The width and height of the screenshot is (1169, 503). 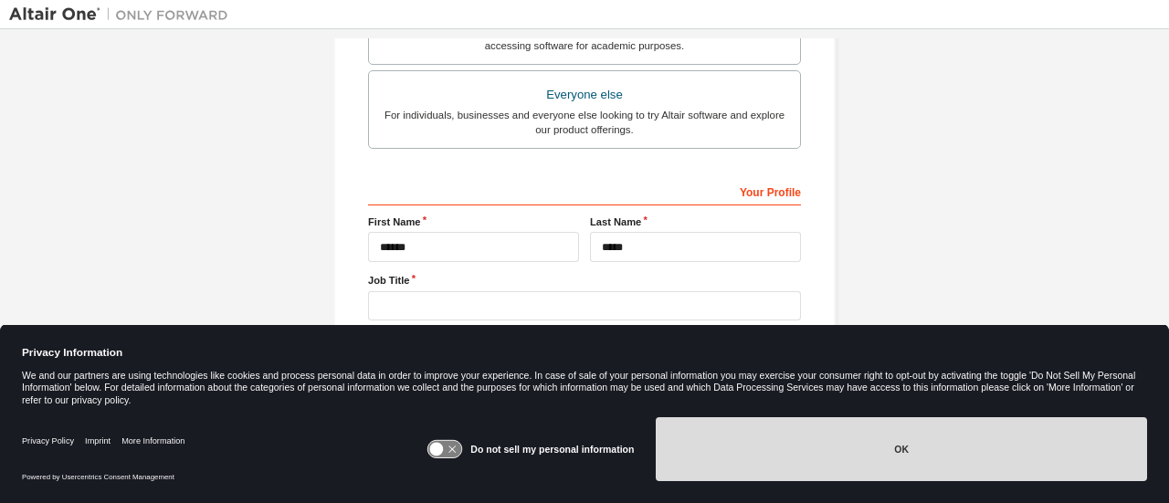 What do you see at coordinates (695, 222) in the screenshot?
I see `label: Last Name` at bounding box center [695, 222].